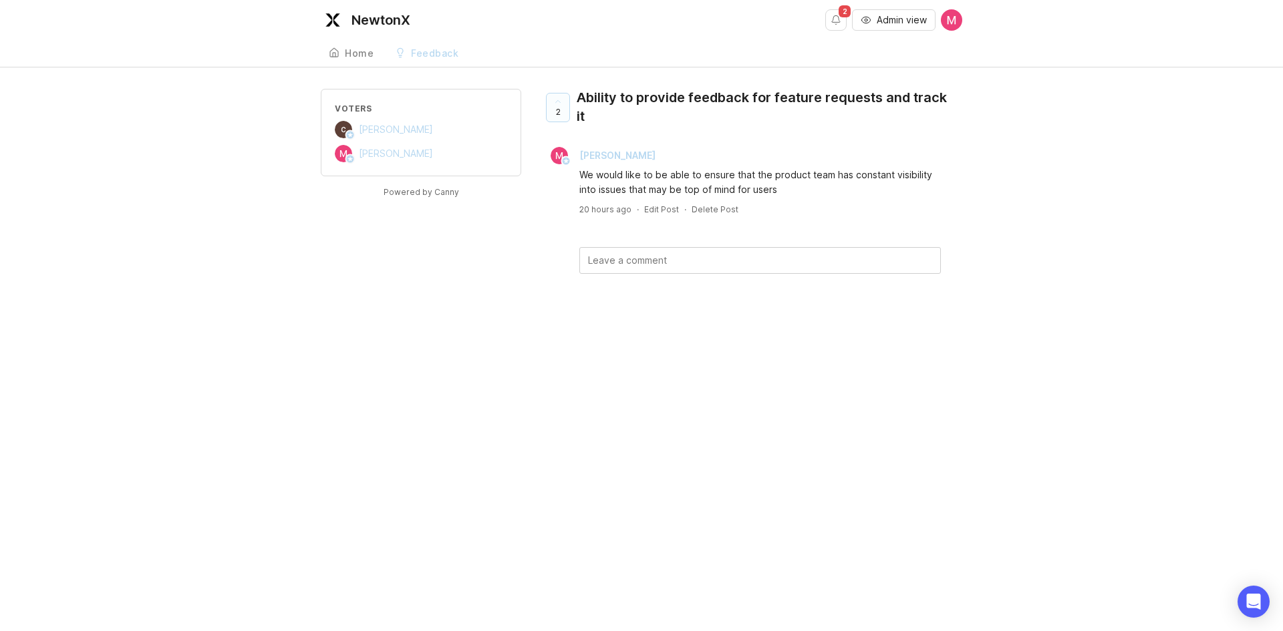 The image size is (1283, 631). Describe the element at coordinates (421, 192) in the screenshot. I see `a: Powered by Canny` at that location.